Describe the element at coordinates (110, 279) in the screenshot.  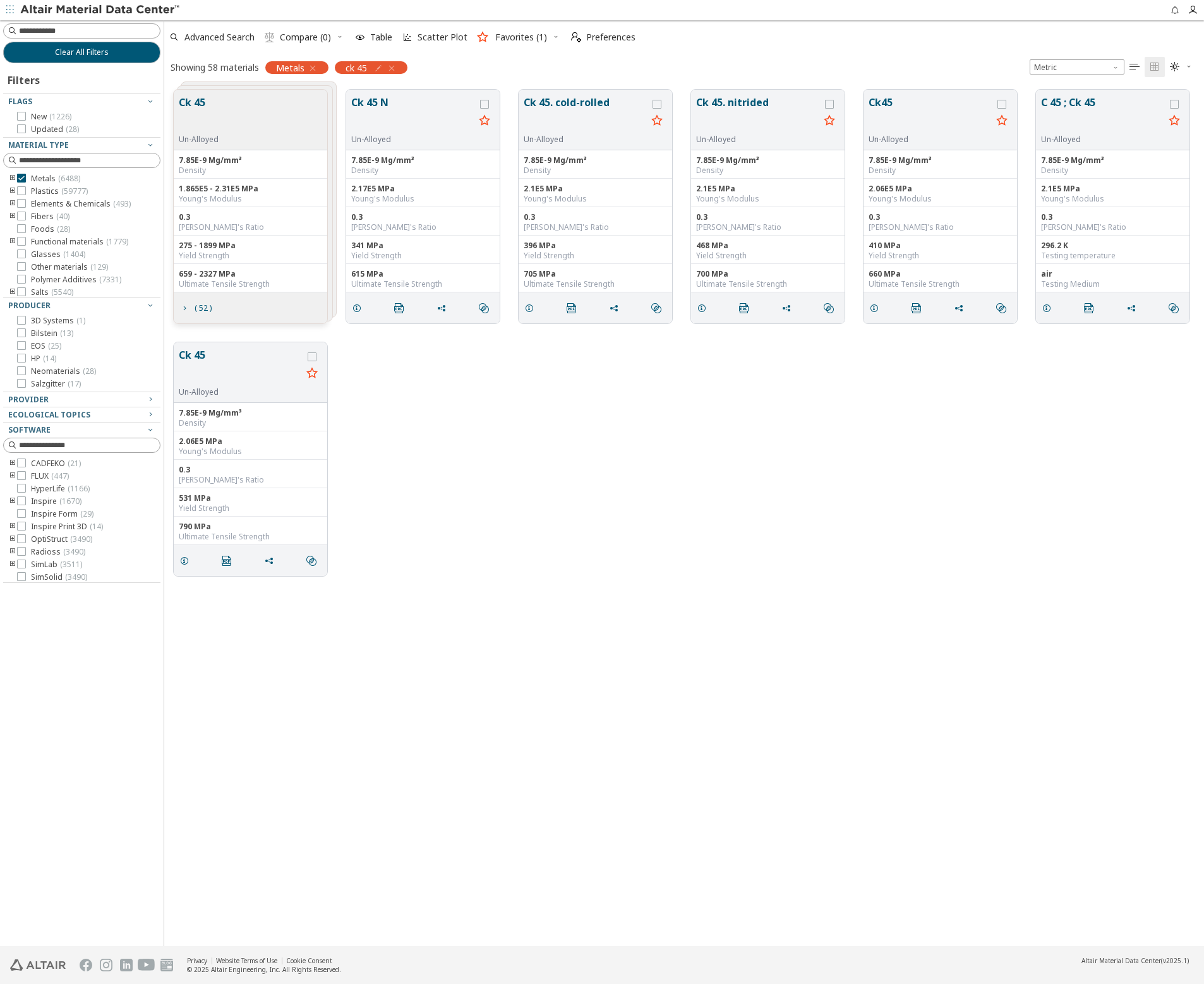
I see `span: ( 7331 )` at that location.